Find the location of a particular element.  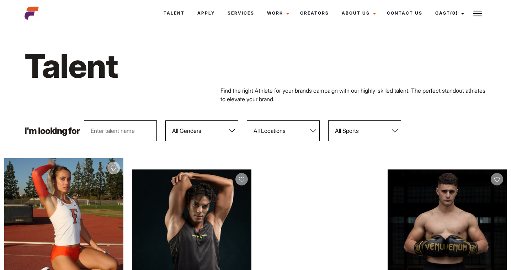

img: cropped-aefm-brand-fav-22-square.png is located at coordinates (32, 13).